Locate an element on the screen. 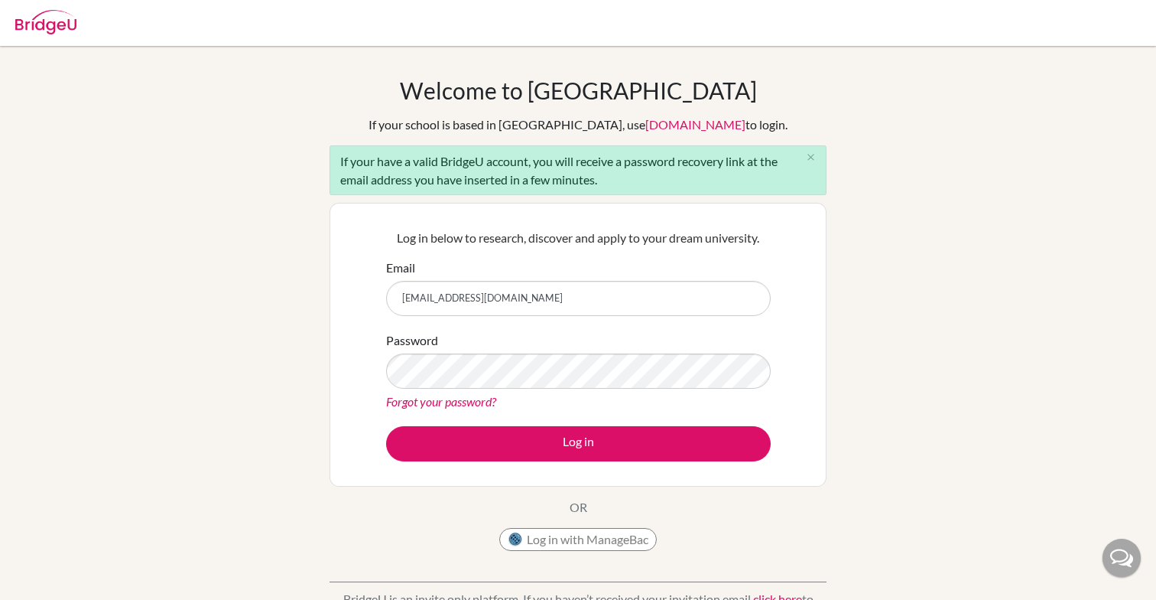  div: If your have a valid BridgeU account, you will receive a password recovery link at the email addr... is located at coordinates (578, 170).